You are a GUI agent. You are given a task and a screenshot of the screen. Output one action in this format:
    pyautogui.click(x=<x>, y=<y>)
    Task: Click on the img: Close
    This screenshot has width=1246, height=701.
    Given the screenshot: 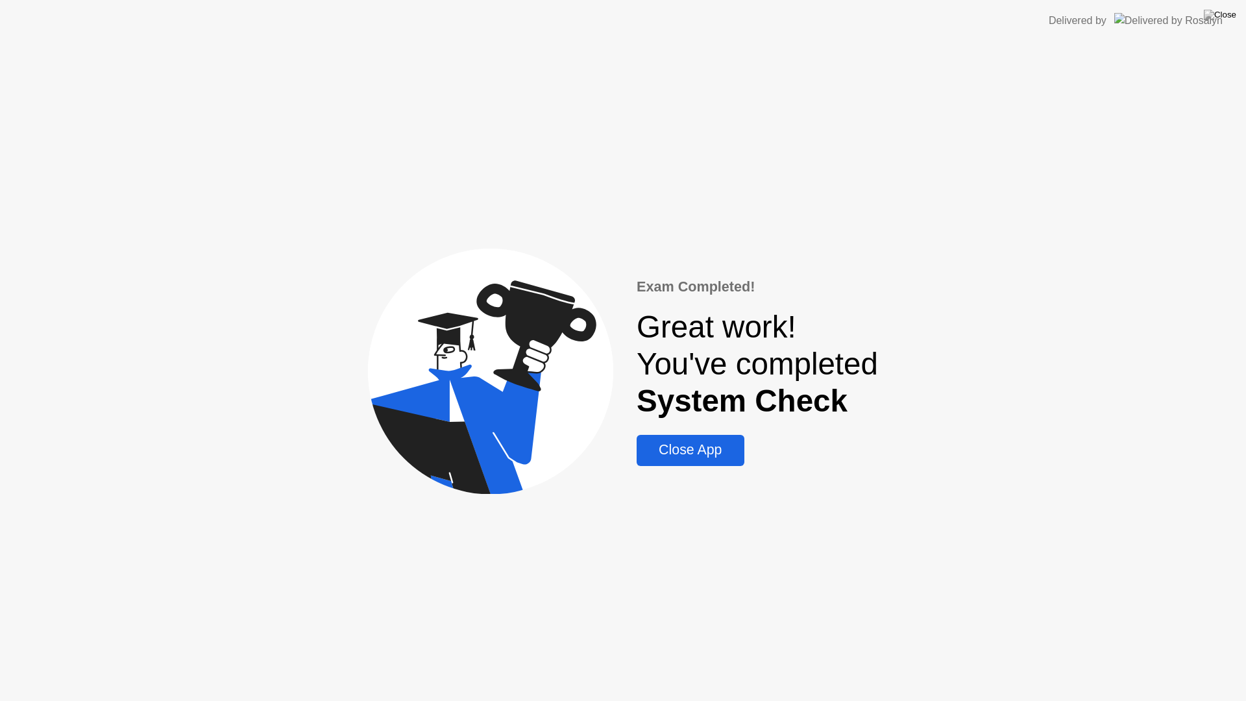 What is the action you would take?
    pyautogui.click(x=1220, y=15)
    